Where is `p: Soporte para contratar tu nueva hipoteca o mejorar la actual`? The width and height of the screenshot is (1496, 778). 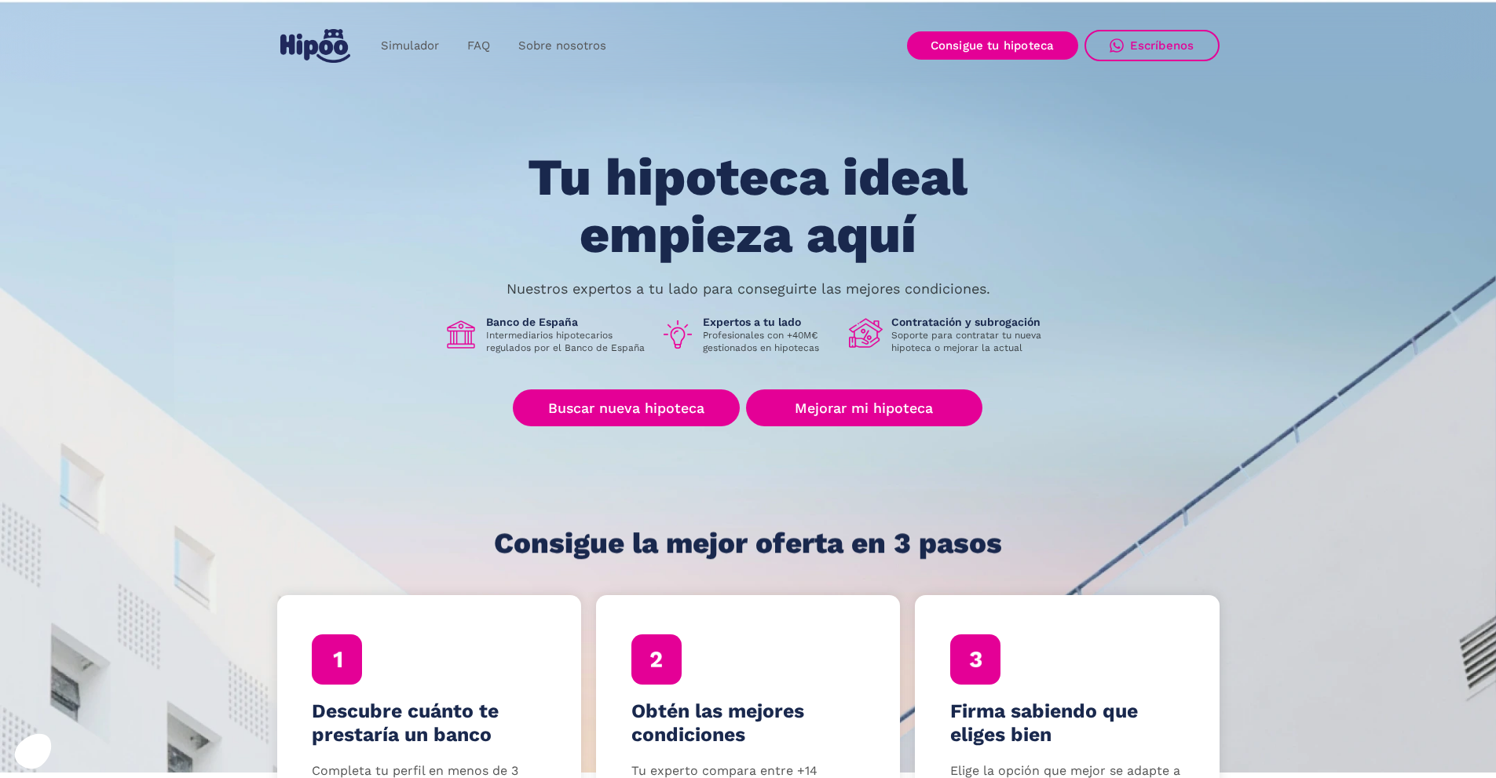 p: Soporte para contratar tu nueva hipoteca o mejorar la actual is located at coordinates (972, 342).